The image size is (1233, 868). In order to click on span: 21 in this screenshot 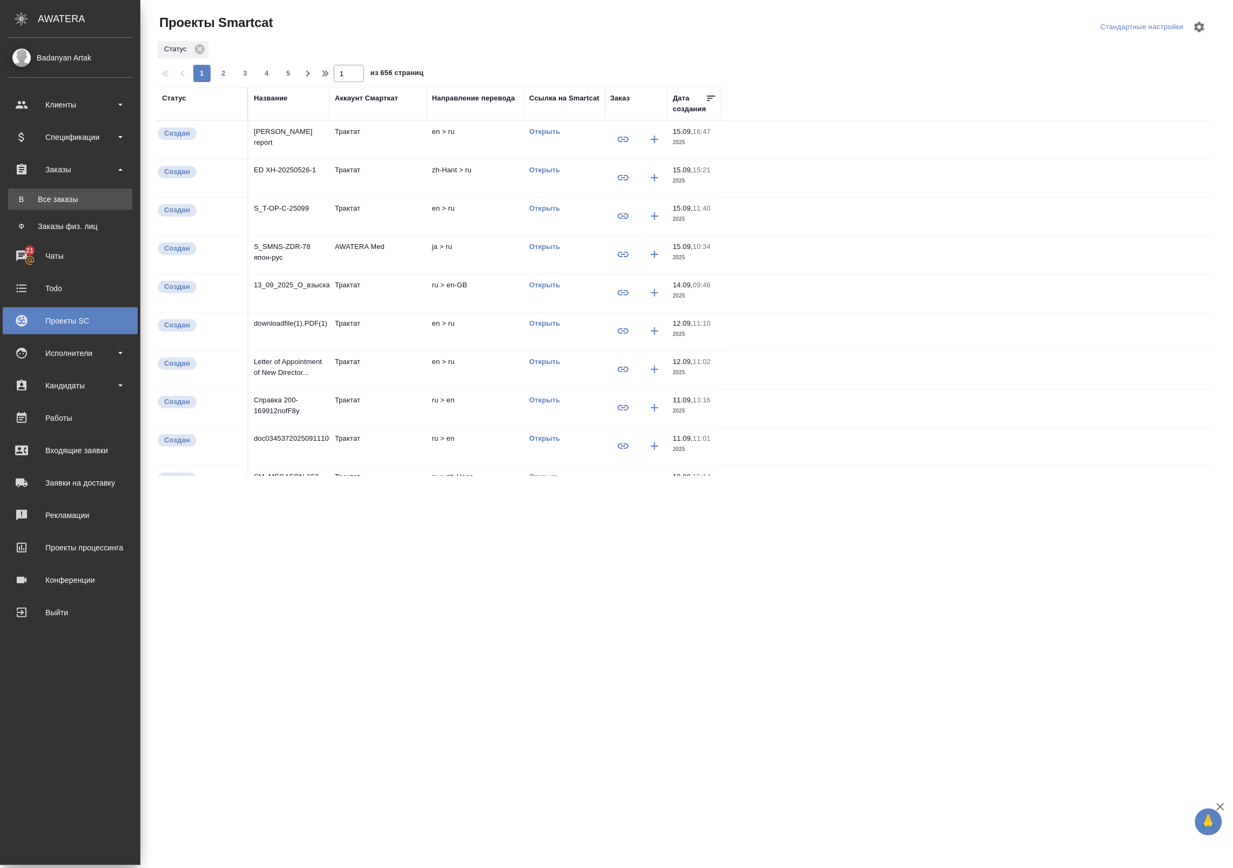, I will do `click(30, 251)`.